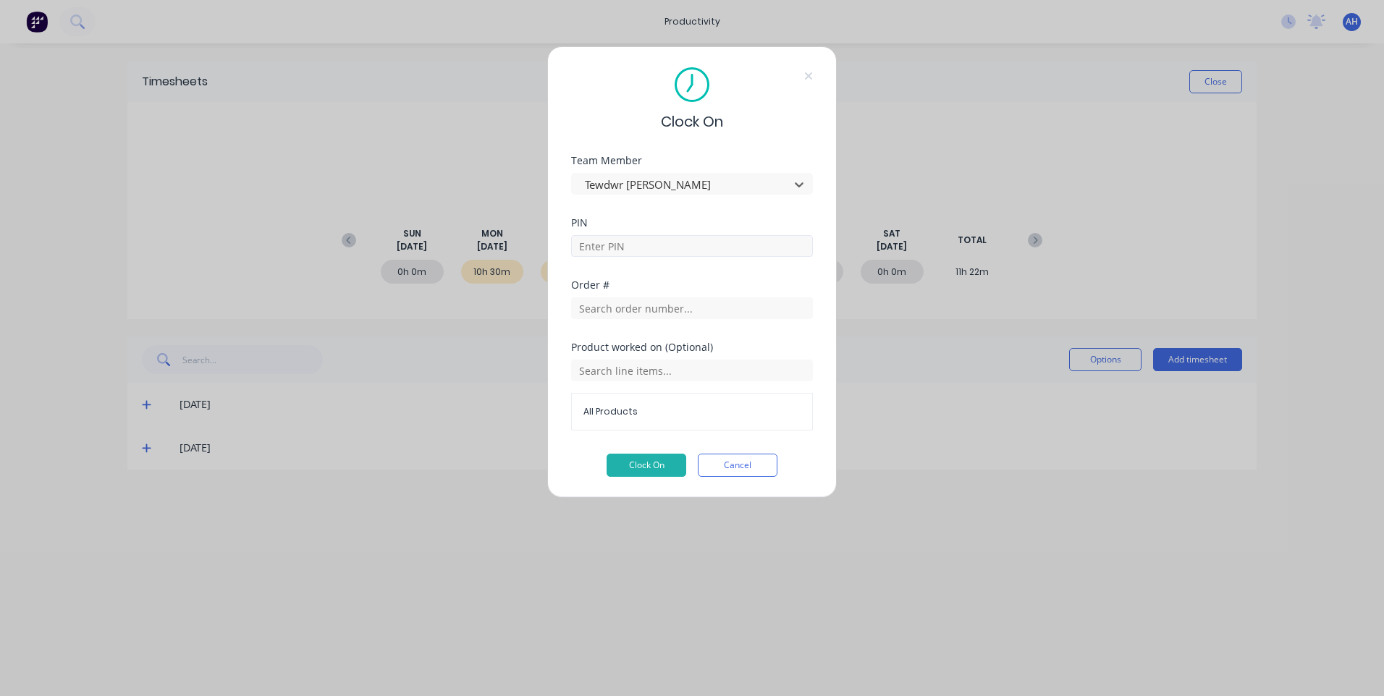  Describe the element at coordinates (692, 246) in the screenshot. I see `input: Enter PIN` at that location.